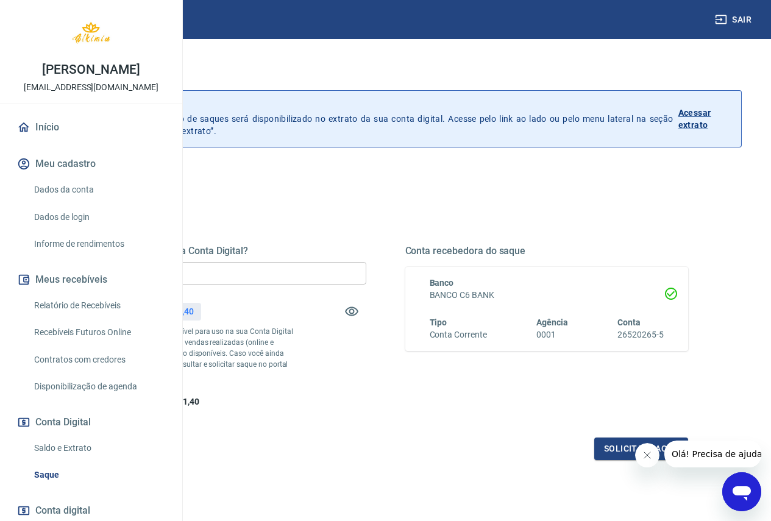 The image size is (771, 521). Describe the element at coordinates (189, 354) in the screenshot. I see `p: *Corresponde ao saldo disponível para uso na sua Conta Digital Vindi. Incluindo os valores das ve...` at that location.